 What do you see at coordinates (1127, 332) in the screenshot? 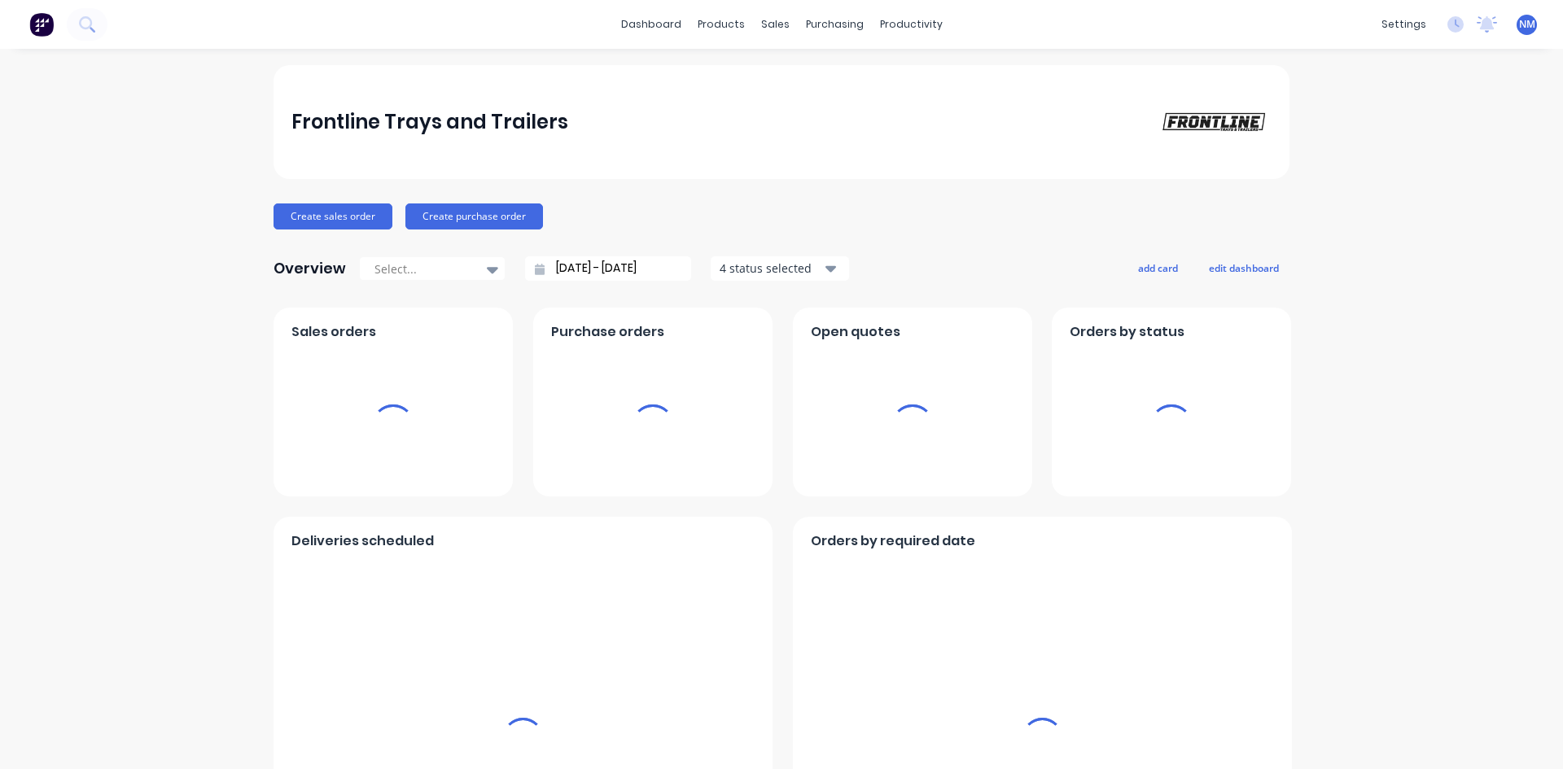
I see `span: Orders by status` at bounding box center [1127, 332].